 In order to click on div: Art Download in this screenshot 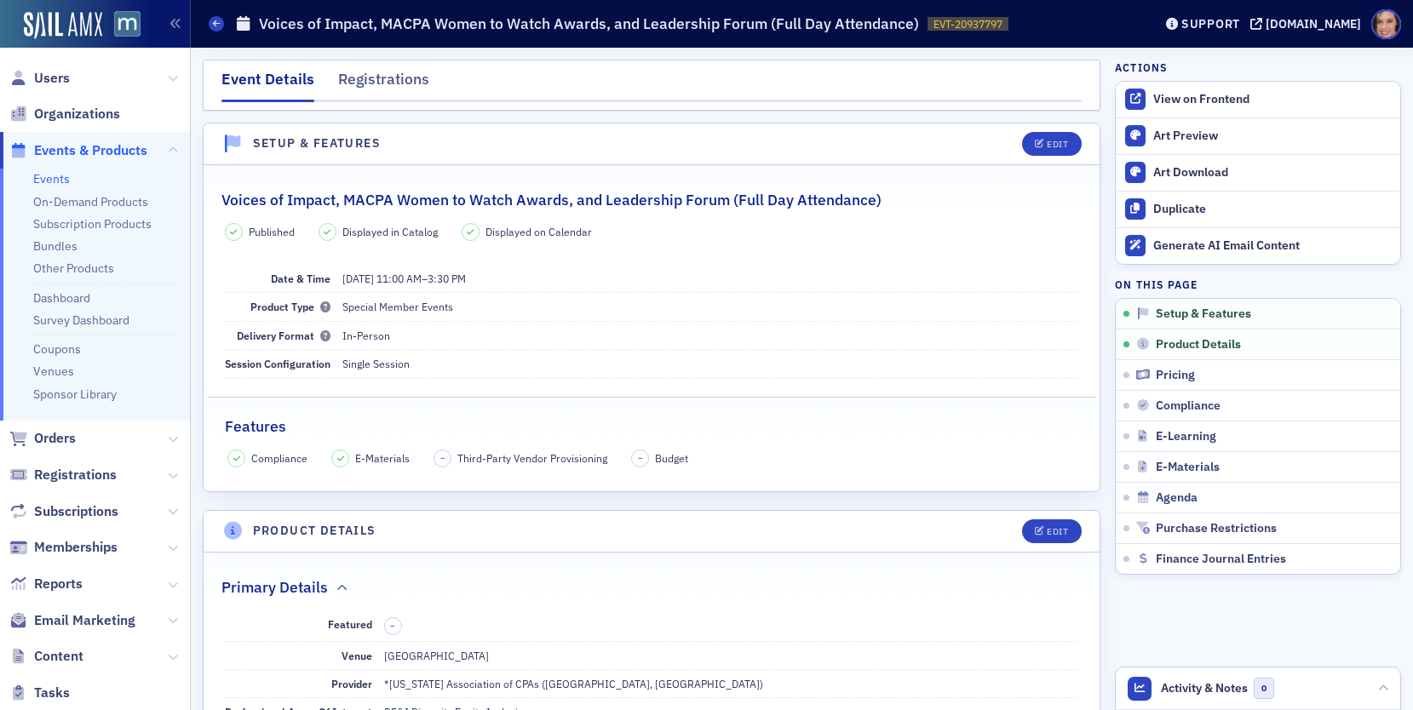, I will do `click(1272, 173)`.